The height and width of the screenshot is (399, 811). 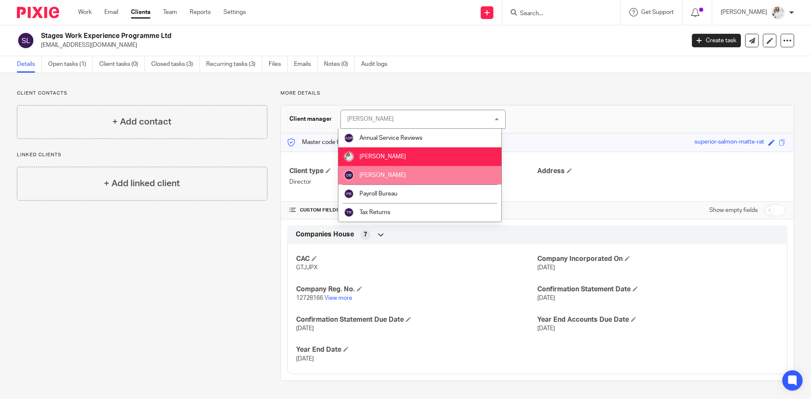 I want to click on h4: + Add linked client, so click(x=142, y=183).